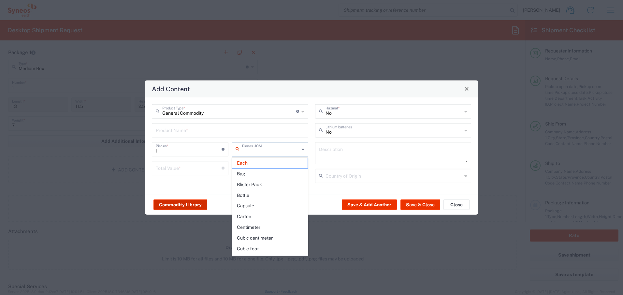 The image size is (623, 295). Describe the element at coordinates (270, 205) in the screenshot. I see `span: Capsule` at that location.